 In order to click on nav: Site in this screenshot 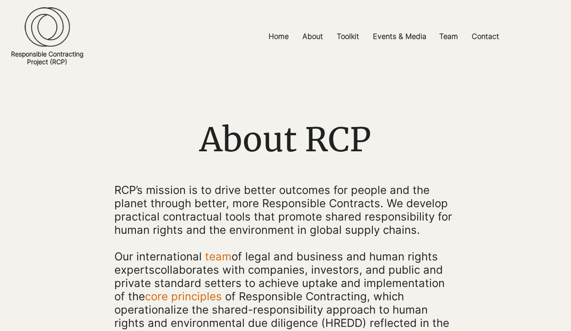, I will do `click(384, 36)`.